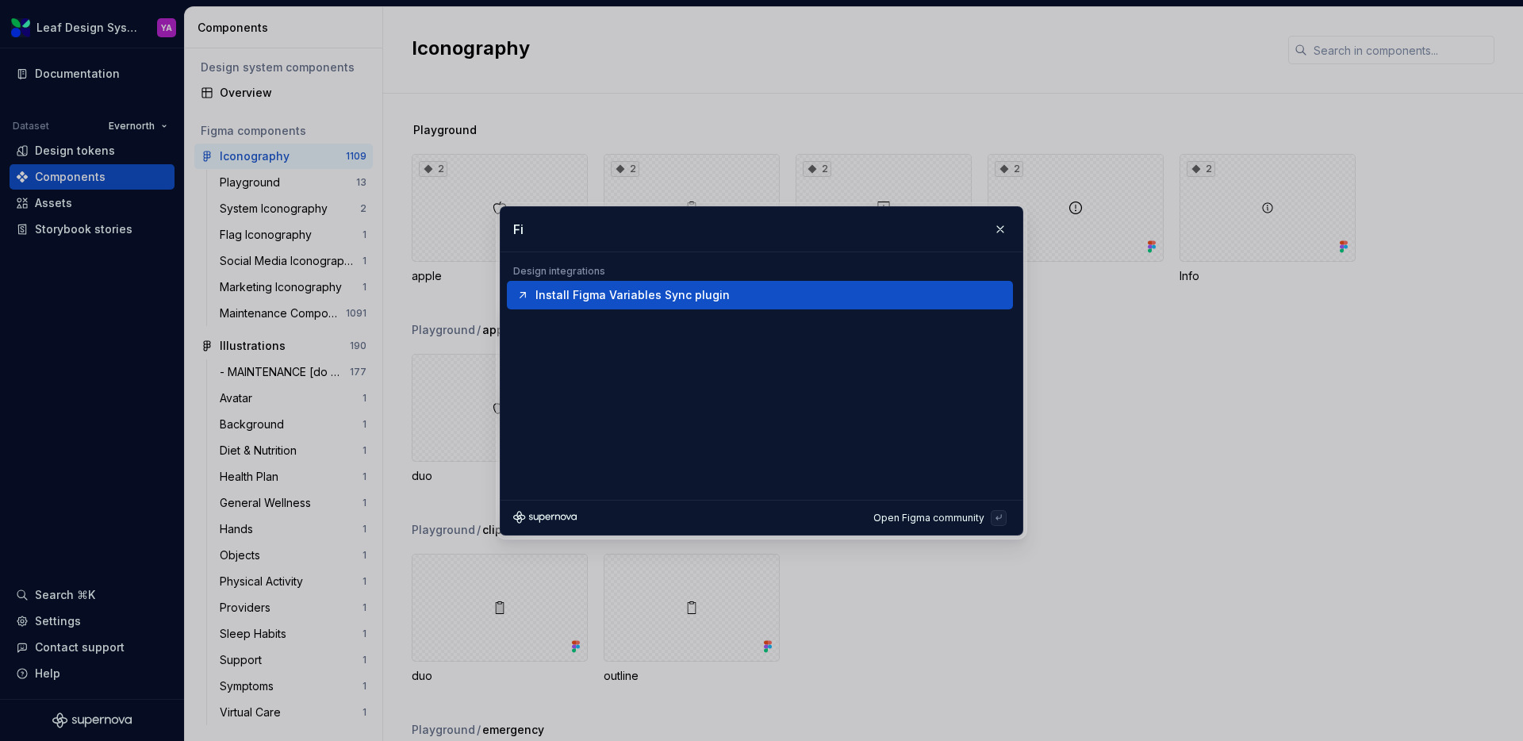 This screenshot has width=1523, height=741. Describe the element at coordinates (545, 517) in the screenshot. I see `svg: Supernova Logo` at that location.